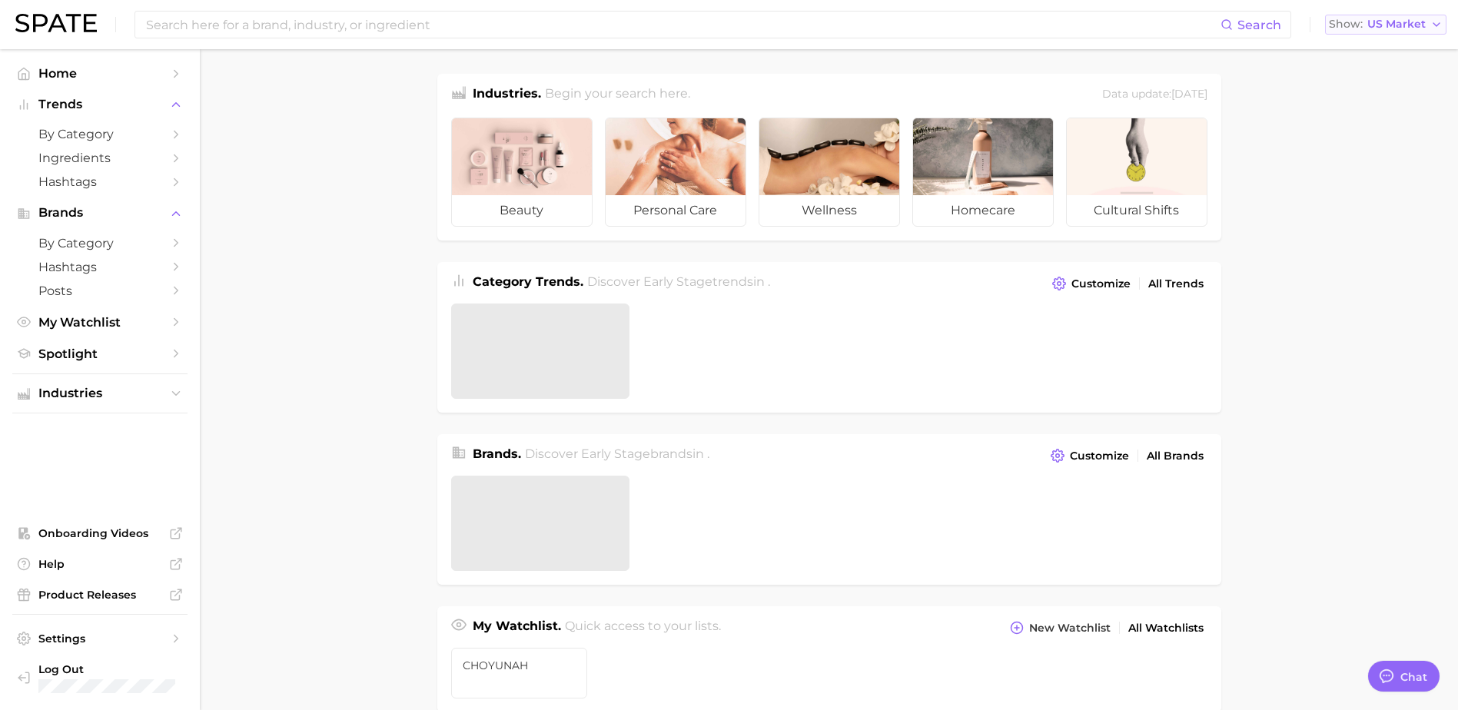  What do you see at coordinates (617, 95) in the screenshot?
I see `h2: Begin your search here.` at bounding box center [617, 95].